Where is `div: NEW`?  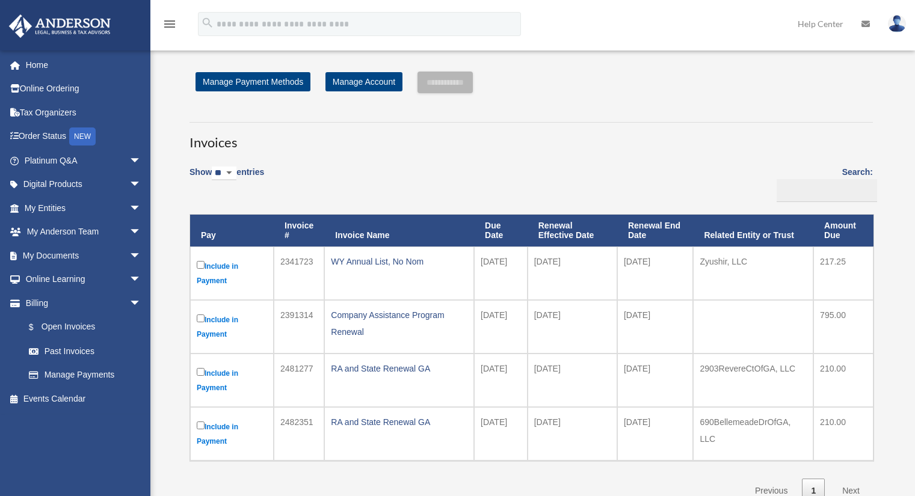
div: NEW is located at coordinates (82, 136).